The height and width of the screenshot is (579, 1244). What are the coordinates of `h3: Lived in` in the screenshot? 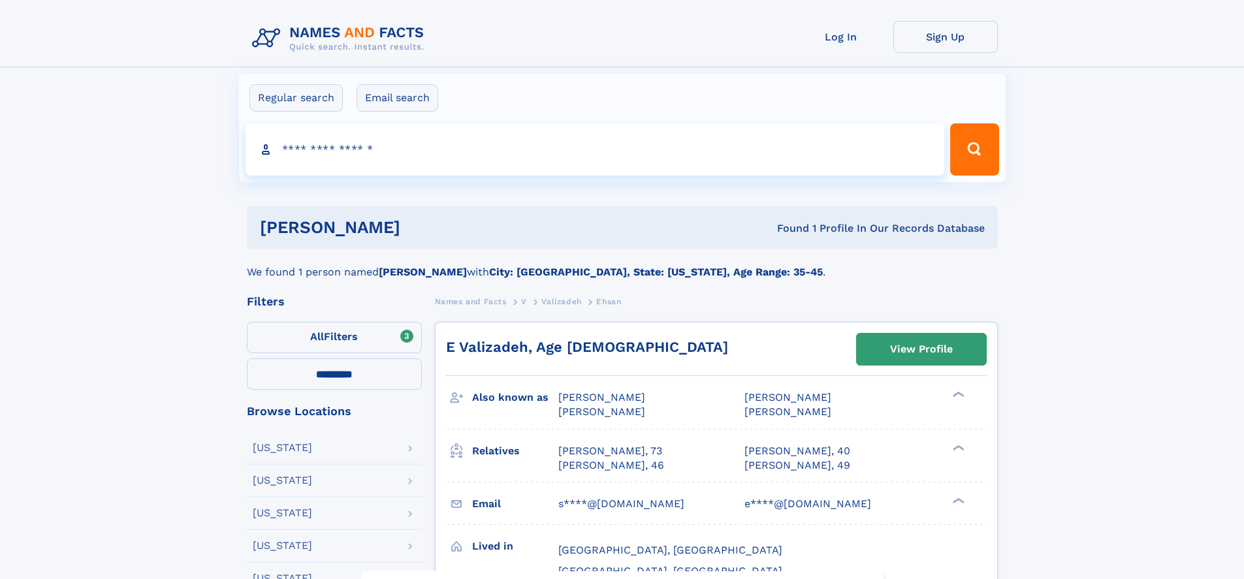 It's located at (515, 546).